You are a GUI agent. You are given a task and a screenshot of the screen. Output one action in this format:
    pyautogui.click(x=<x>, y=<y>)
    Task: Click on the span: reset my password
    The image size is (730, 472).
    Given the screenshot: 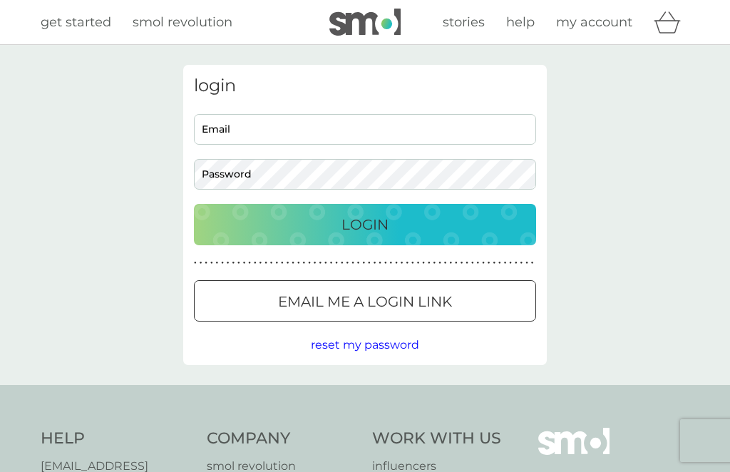 What is the action you would take?
    pyautogui.click(x=365, y=344)
    